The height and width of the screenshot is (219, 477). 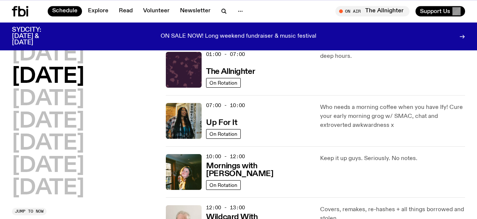 I want to click on span: 12:00 - 13:00, so click(x=226, y=207).